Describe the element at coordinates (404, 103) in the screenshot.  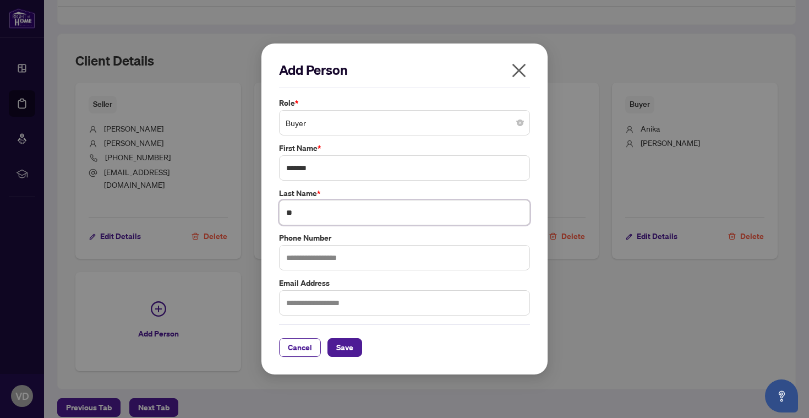
I see `label: Role` at that location.